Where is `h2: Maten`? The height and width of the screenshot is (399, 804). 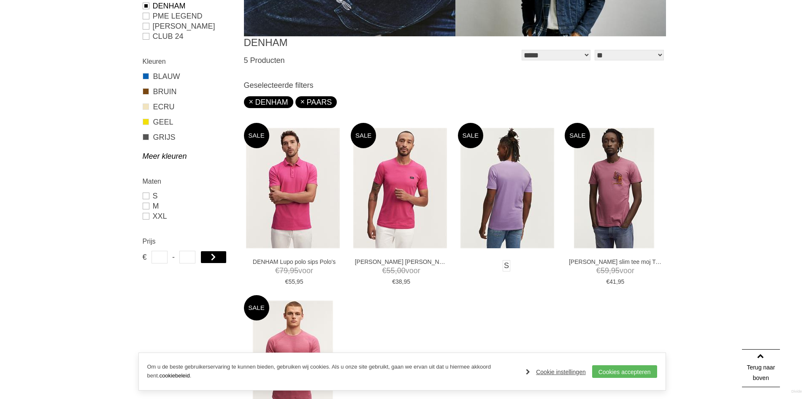
h2: Maten is located at coordinates (188, 181).